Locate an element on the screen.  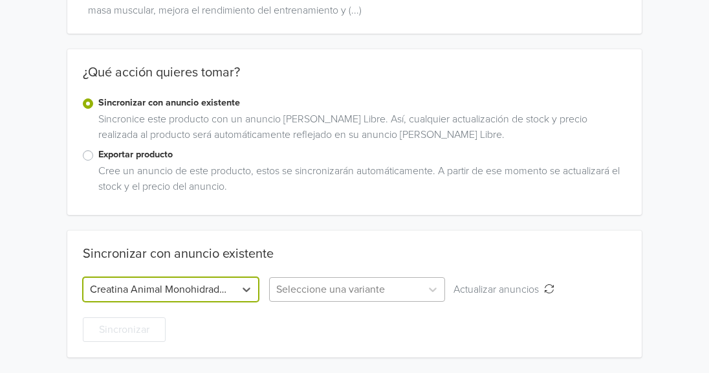
div: Cree un anuncio de este producto, estos se sincronizarán automáticamente. A partir de ese momento... is located at coordinates (360, 181).